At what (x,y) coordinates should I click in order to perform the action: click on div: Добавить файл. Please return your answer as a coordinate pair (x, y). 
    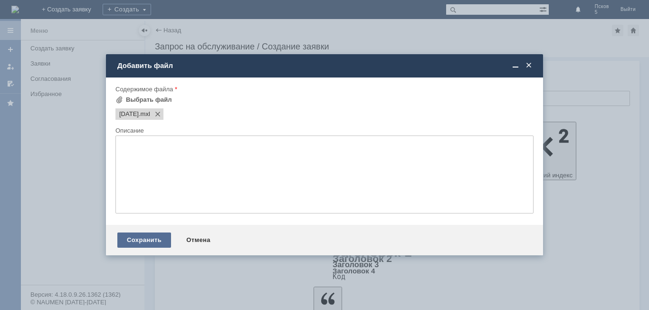
    Looking at the image, I should click on (325, 66).